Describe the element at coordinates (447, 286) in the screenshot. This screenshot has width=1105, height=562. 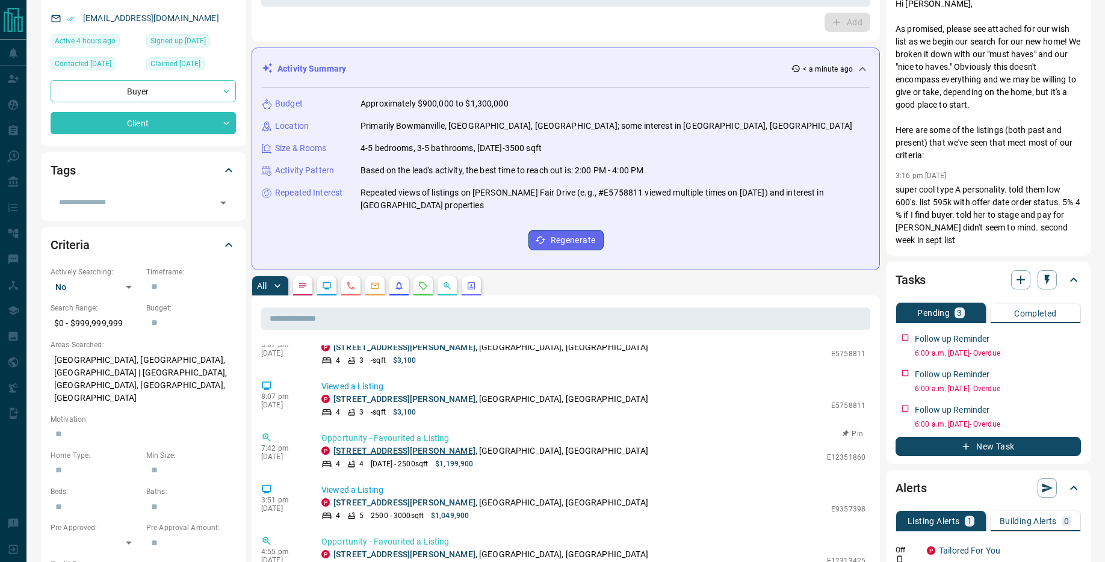
I see `svg: Opportunities` at that location.